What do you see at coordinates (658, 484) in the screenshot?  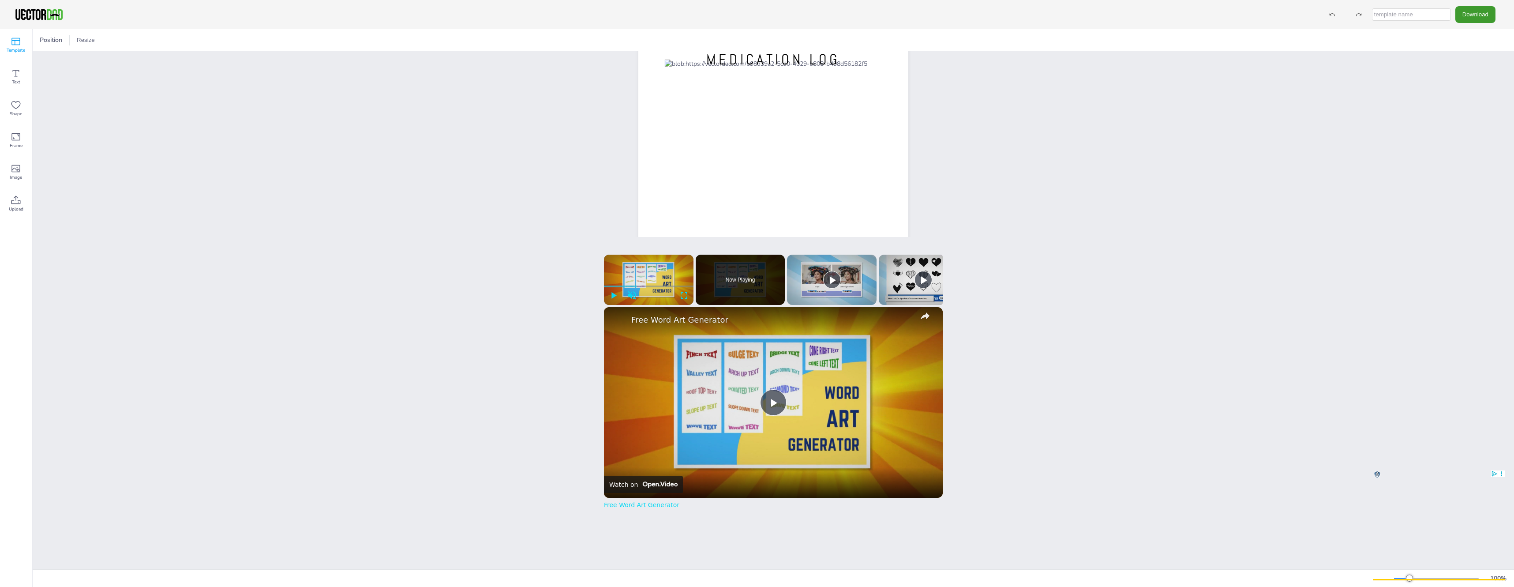 I see `img: Video channel logo` at bounding box center [658, 484].